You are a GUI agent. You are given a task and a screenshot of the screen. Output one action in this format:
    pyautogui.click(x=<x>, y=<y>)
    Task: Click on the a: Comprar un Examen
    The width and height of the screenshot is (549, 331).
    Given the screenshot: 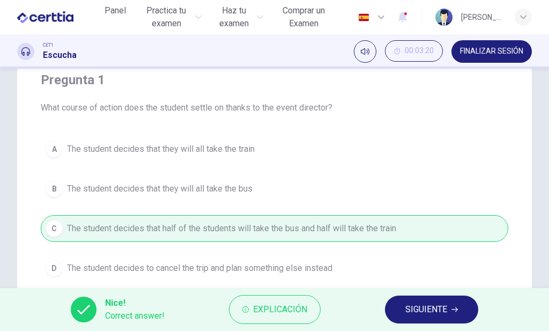 What is the action you would take?
    pyautogui.click(x=303, y=17)
    